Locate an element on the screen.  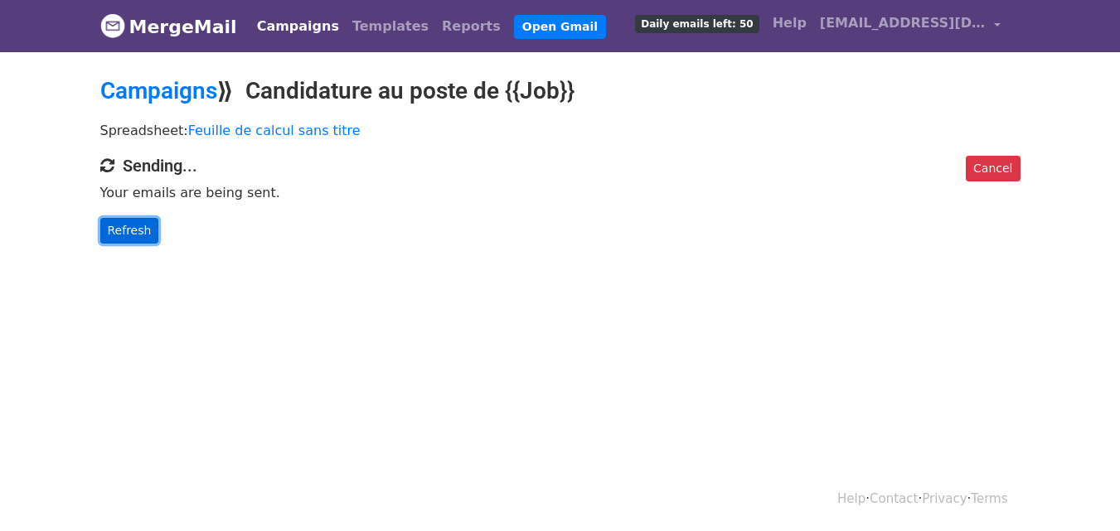
a: Reports is located at coordinates (471, 27).